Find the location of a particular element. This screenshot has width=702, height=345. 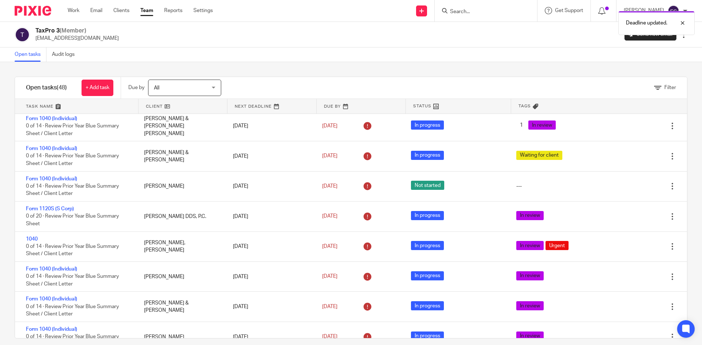

a: Form 1120S (S Corp) is located at coordinates (50, 209).